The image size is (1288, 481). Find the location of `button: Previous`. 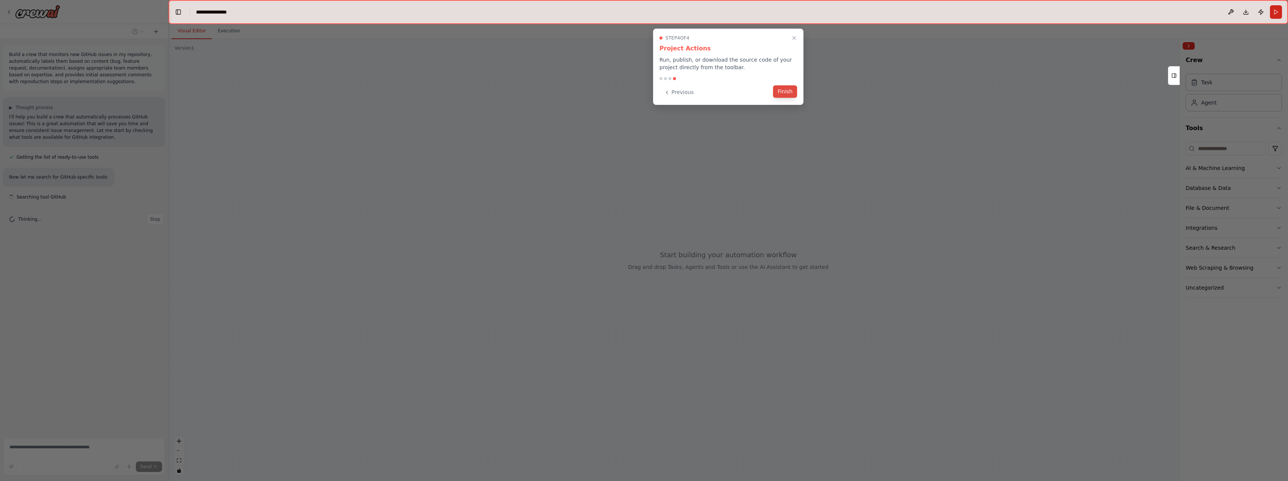

button: Previous is located at coordinates (678, 92).